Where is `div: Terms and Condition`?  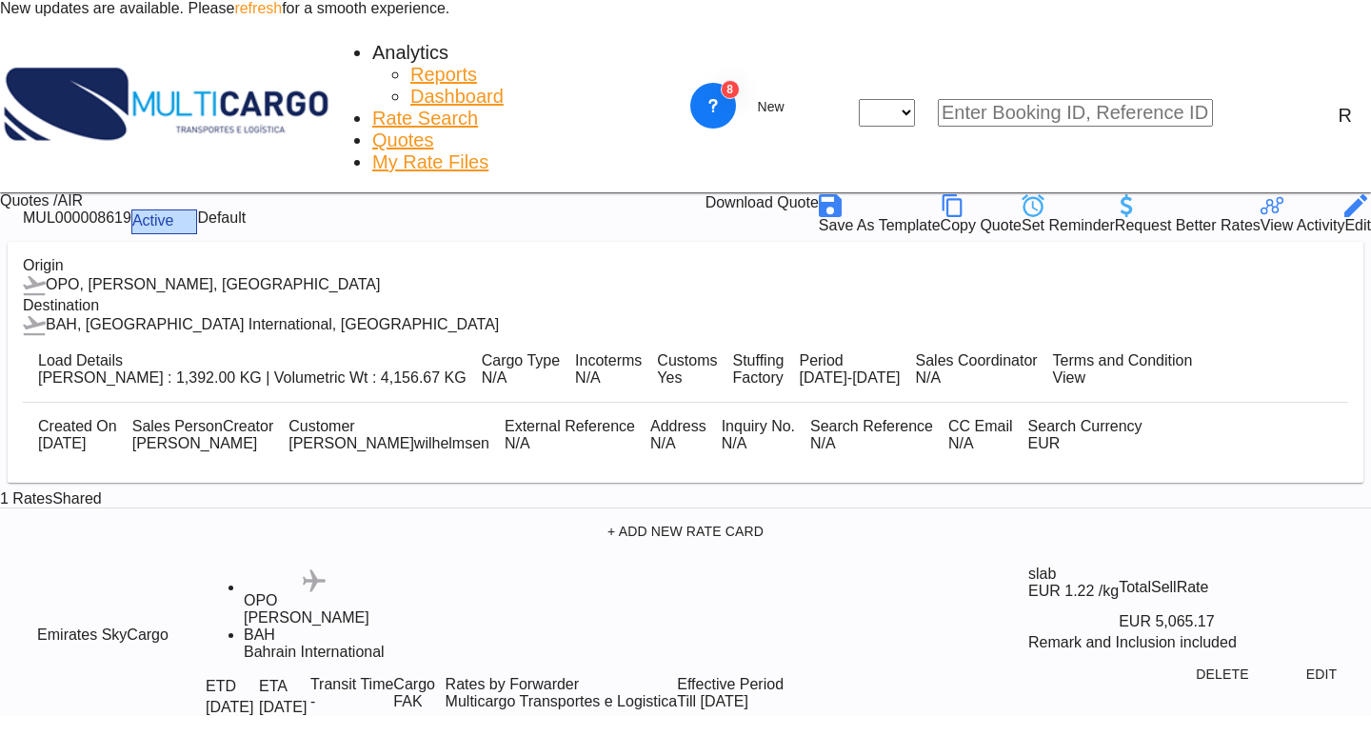
div: Terms and Condition is located at coordinates (1122, 361).